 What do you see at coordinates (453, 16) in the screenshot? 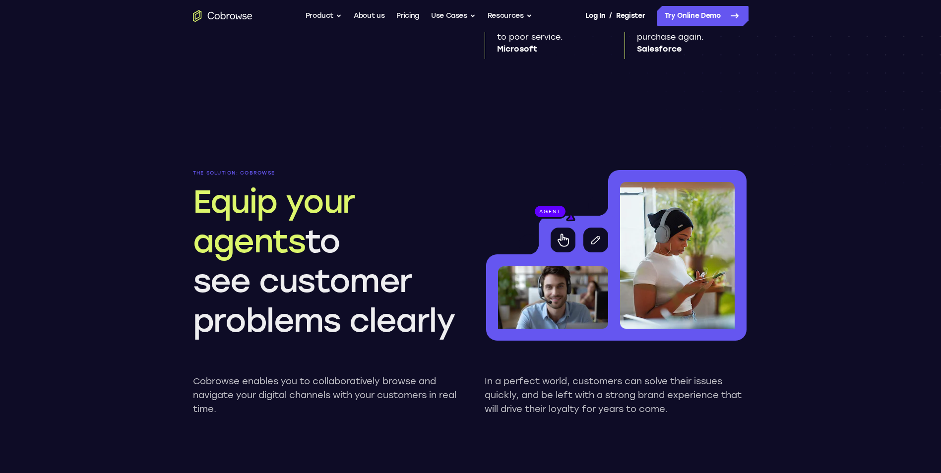
I see `button: Use Cases` at bounding box center [453, 16].